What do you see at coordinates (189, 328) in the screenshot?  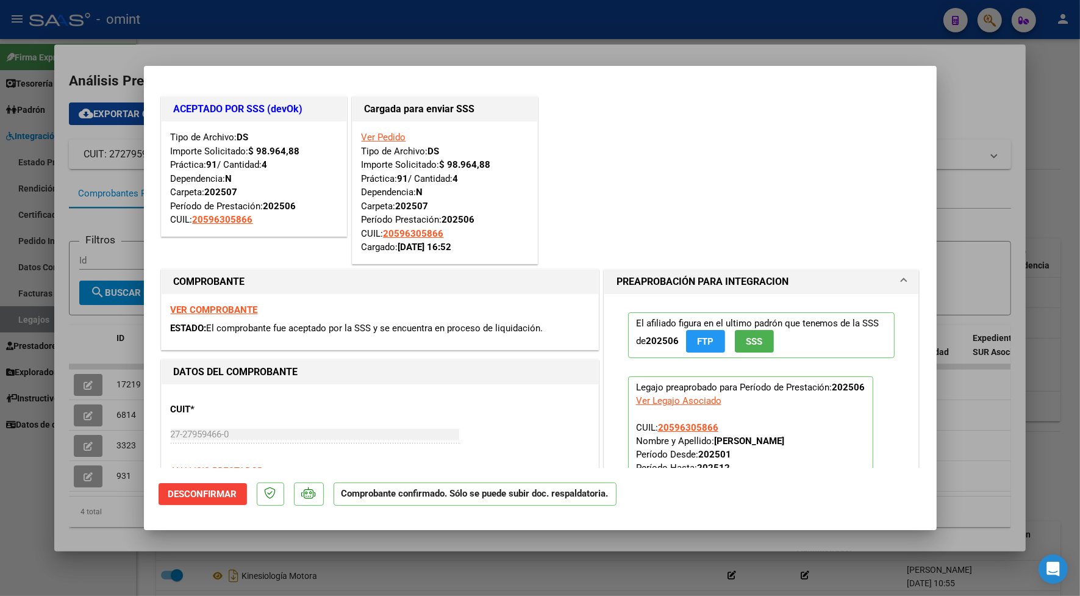 I see `span: ESTADO:` at bounding box center [189, 328].